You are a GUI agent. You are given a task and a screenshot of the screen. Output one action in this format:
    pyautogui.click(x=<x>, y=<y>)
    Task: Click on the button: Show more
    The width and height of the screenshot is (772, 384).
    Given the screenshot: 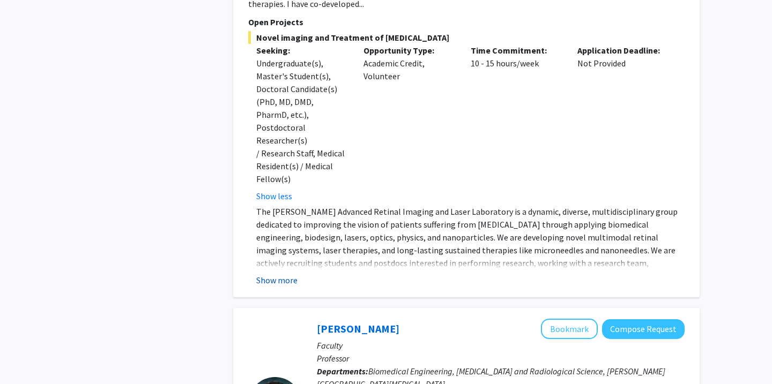 What is the action you would take?
    pyautogui.click(x=277, y=280)
    